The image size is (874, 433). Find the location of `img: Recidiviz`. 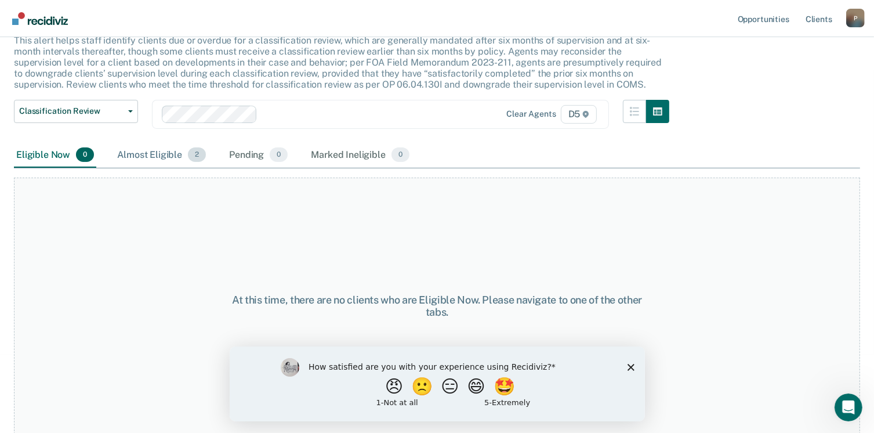

img: Recidiviz is located at coordinates (40, 19).